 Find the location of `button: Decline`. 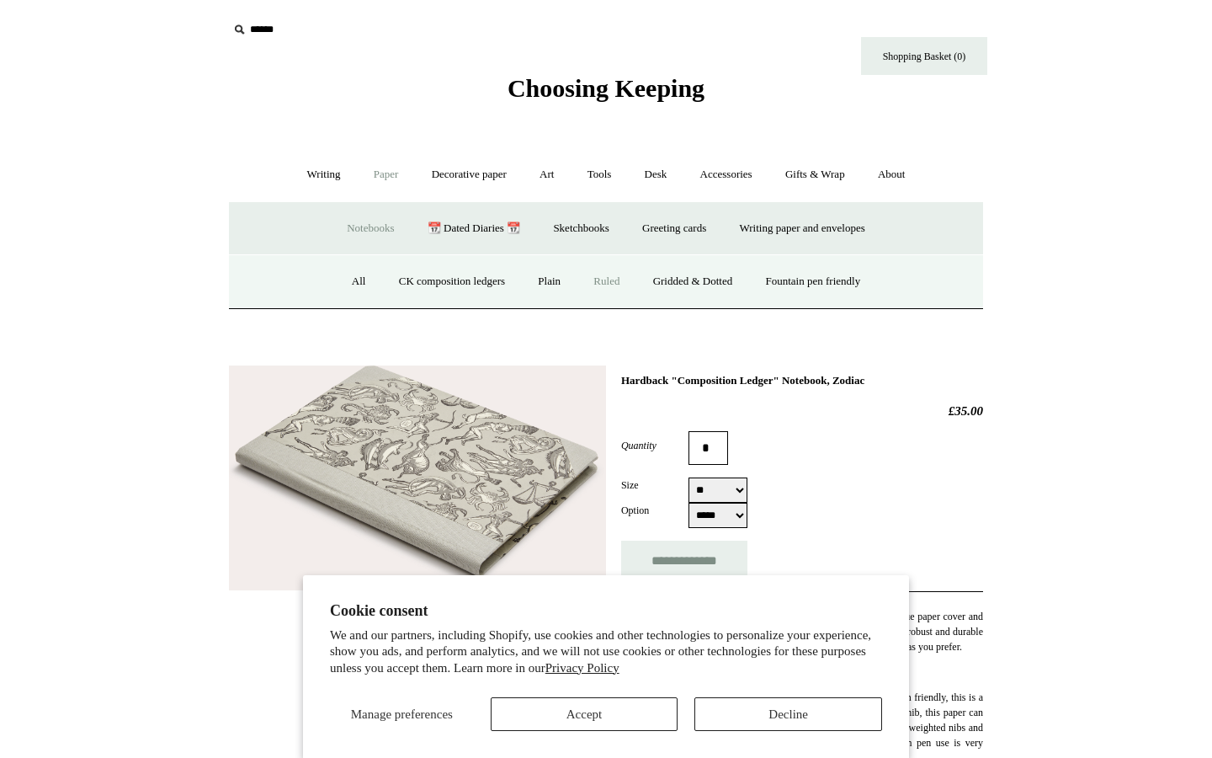

button: Decline is located at coordinates (788, 714).